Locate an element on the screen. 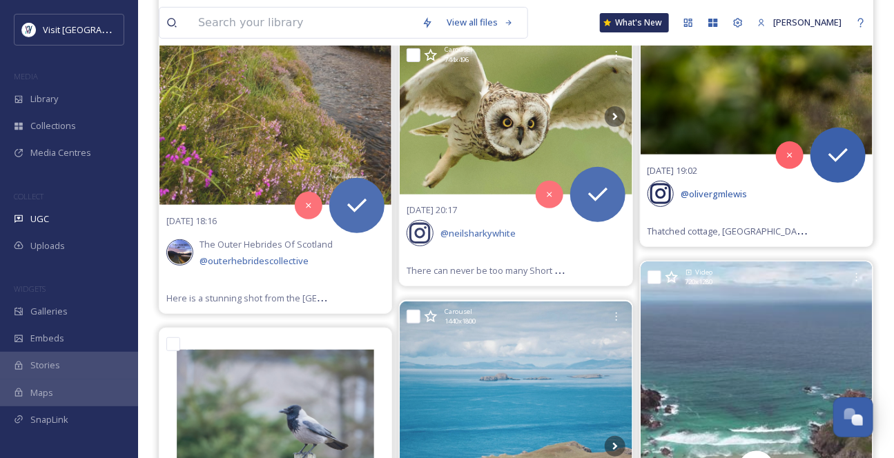 This screenshot has height=458, width=894. span: Media Centres is located at coordinates (61, 153).